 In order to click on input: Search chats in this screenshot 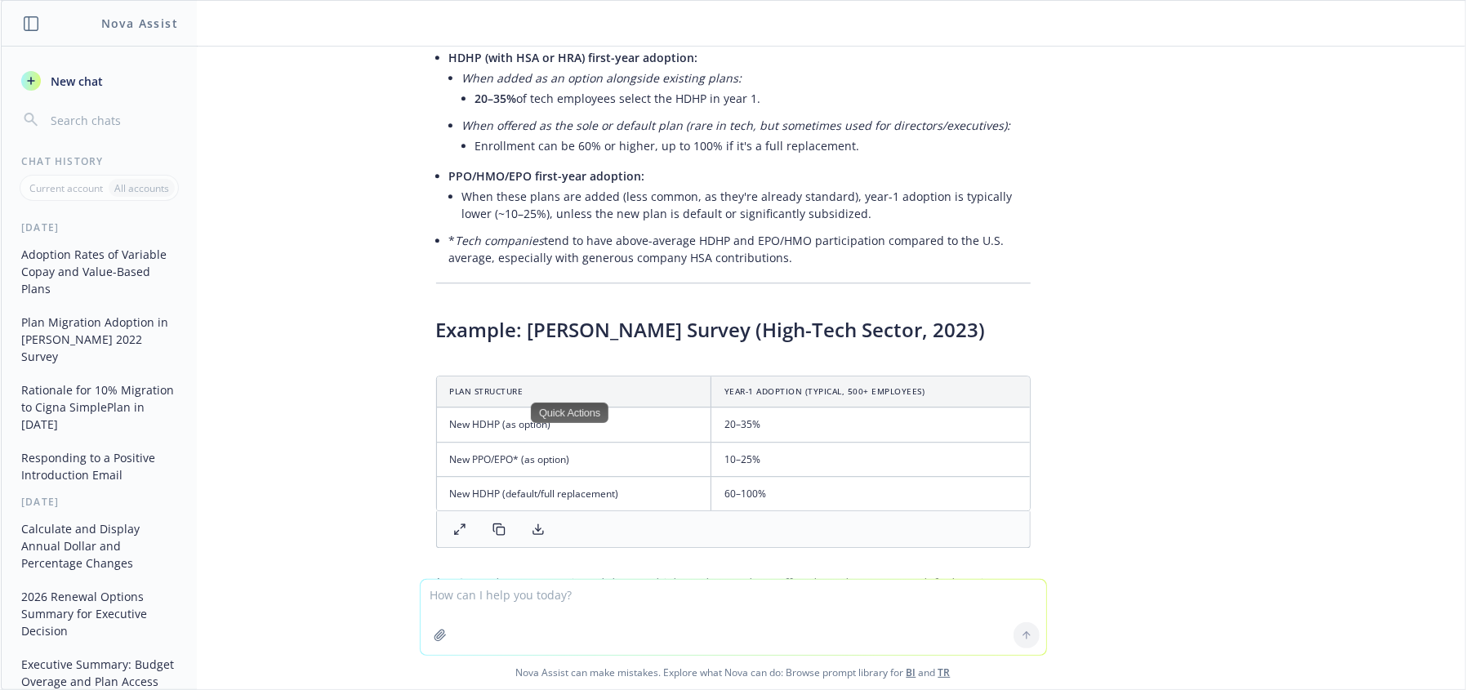, I will do `click(112, 120)`.